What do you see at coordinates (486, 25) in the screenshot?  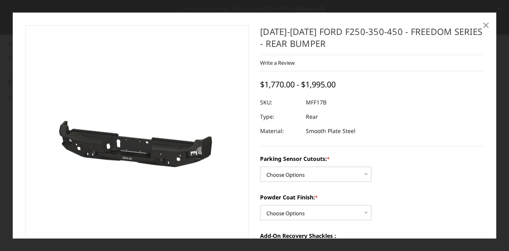 I see `a: Close` at bounding box center [486, 25].